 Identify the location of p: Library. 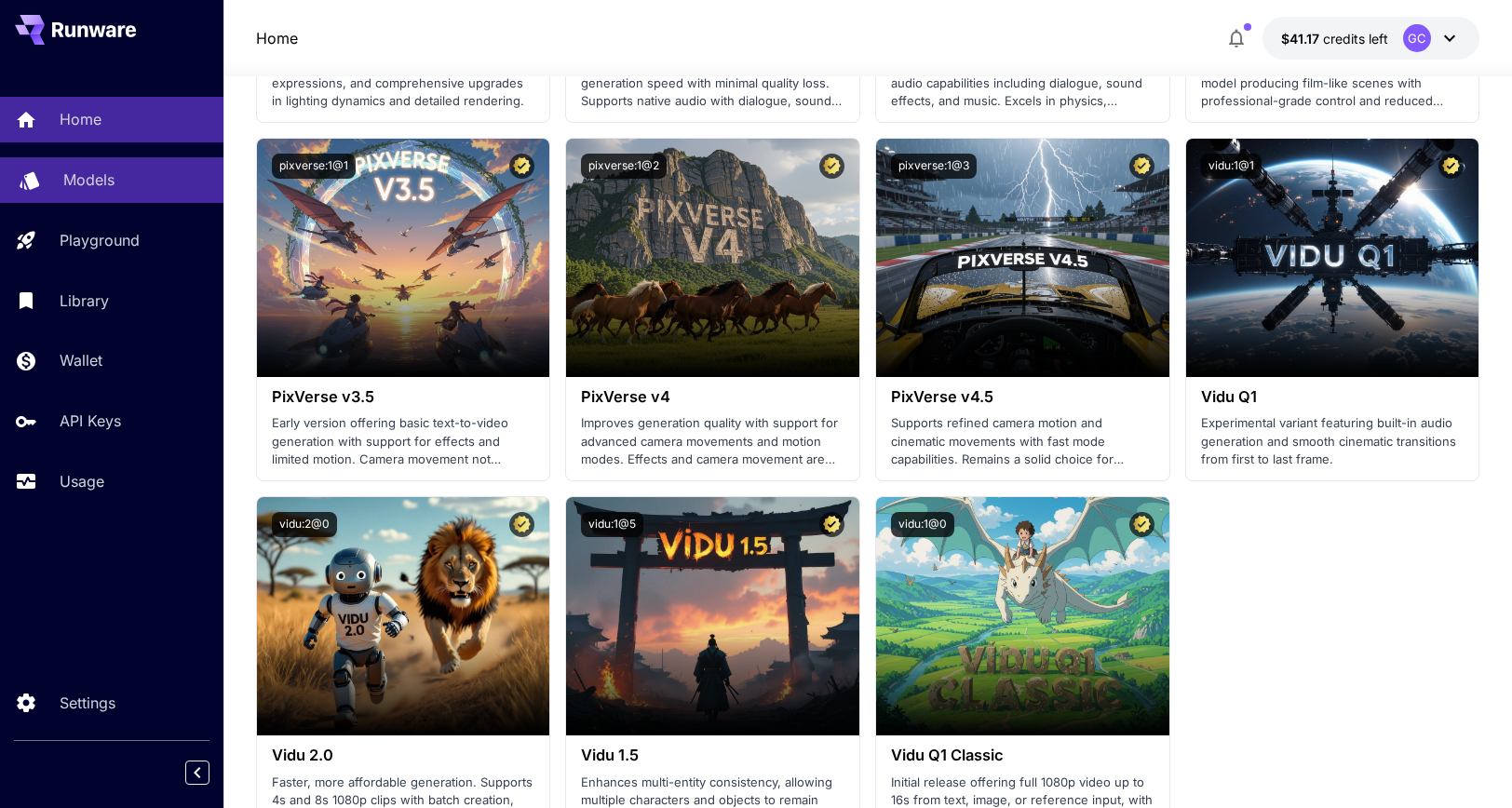
(84, 300).